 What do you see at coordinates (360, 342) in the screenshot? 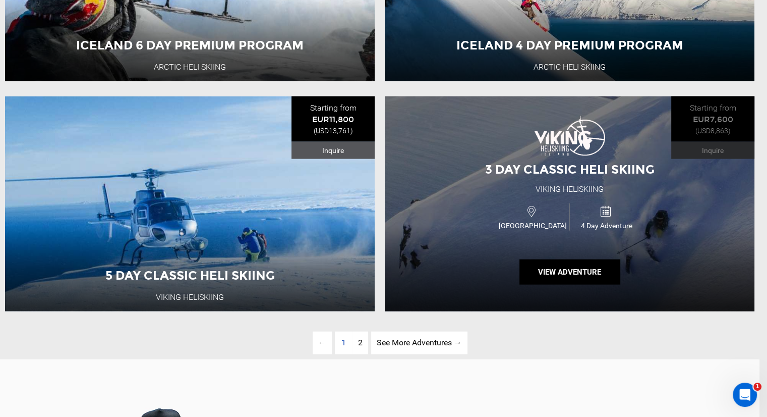
I see `span: 2` at bounding box center [360, 342].